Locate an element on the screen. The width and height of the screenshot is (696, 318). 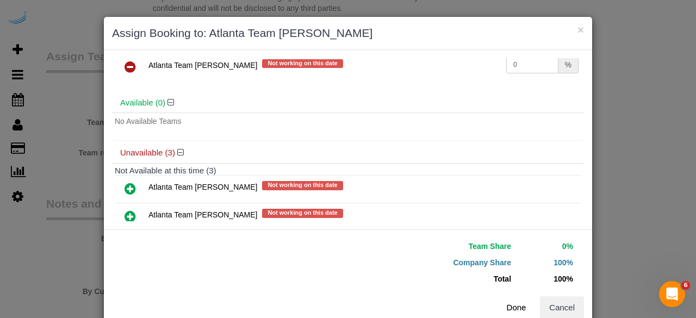
h4: Not Available at this time (3) is located at coordinates (348, 171).